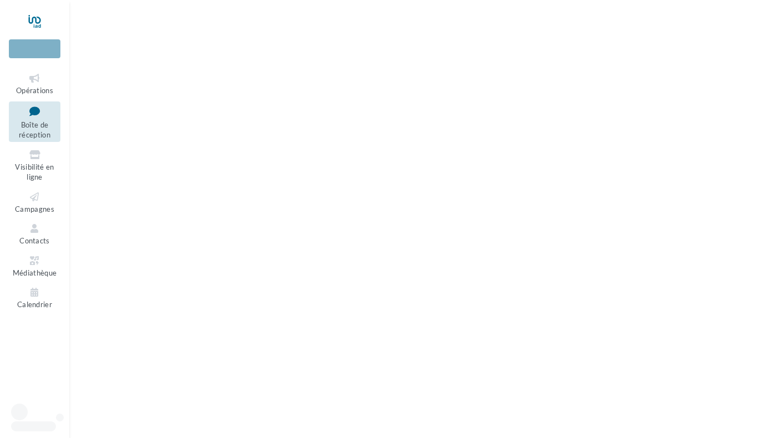  What do you see at coordinates (34, 172) in the screenshot?
I see `span: Visibilité en ligne` at bounding box center [34, 172].